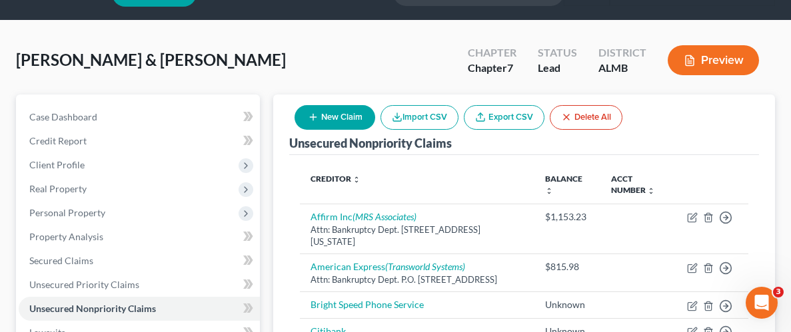 The image size is (791, 332). What do you see at coordinates (567, 305) in the screenshot?
I see `div: Unknown` at bounding box center [567, 305].